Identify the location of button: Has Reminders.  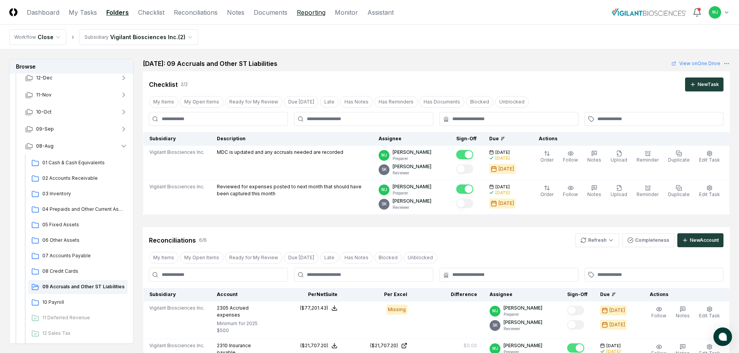
(396, 102).